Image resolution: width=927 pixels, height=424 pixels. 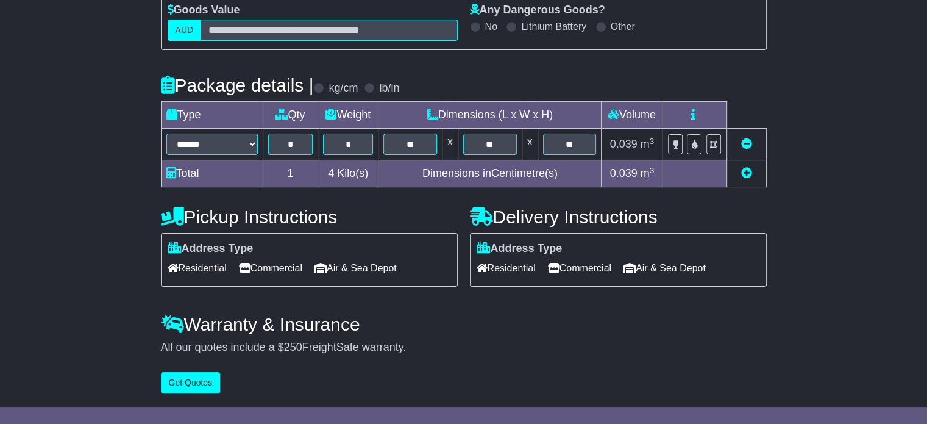 I want to click on span: 4, so click(x=331, y=173).